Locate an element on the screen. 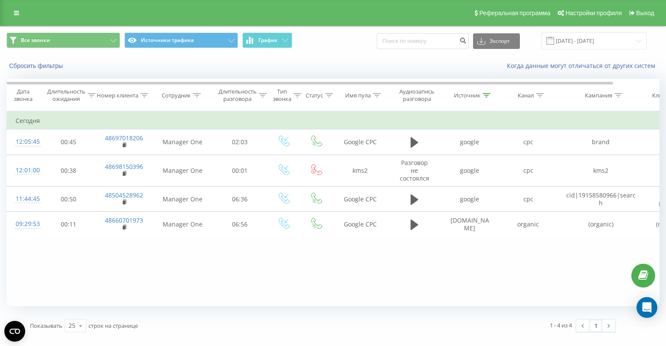 Image resolution: width=666 pixels, height=346 pixels. a: 1 is located at coordinates (596, 326).